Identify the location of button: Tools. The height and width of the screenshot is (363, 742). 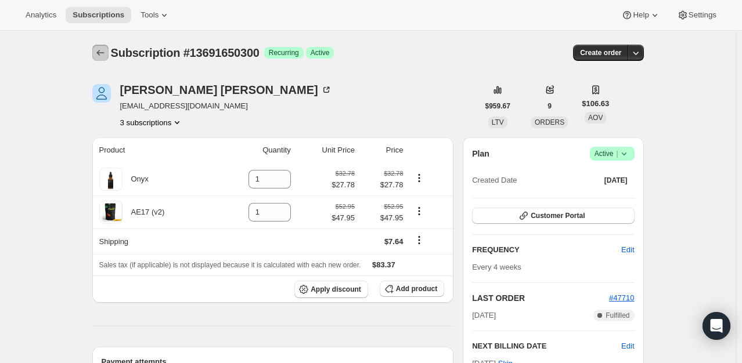
(155, 15).